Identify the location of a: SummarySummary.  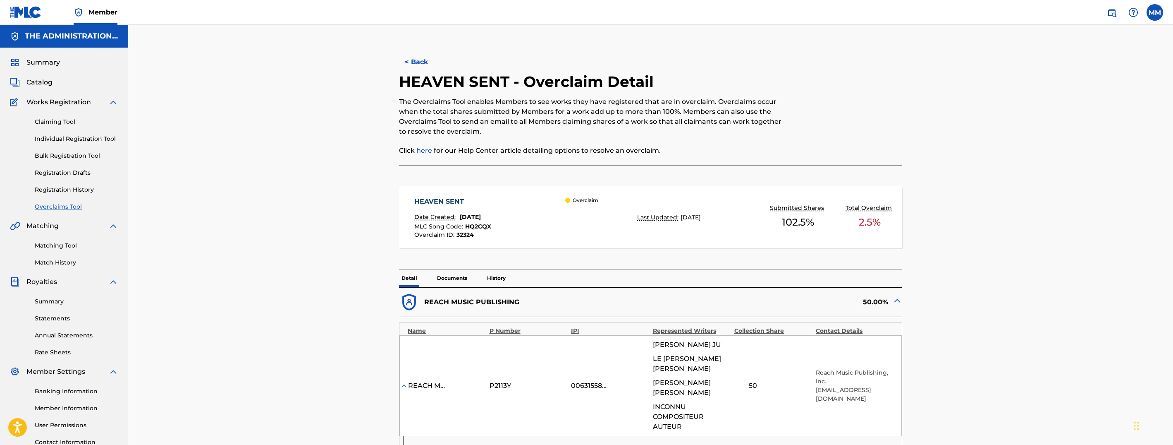
(35, 62).